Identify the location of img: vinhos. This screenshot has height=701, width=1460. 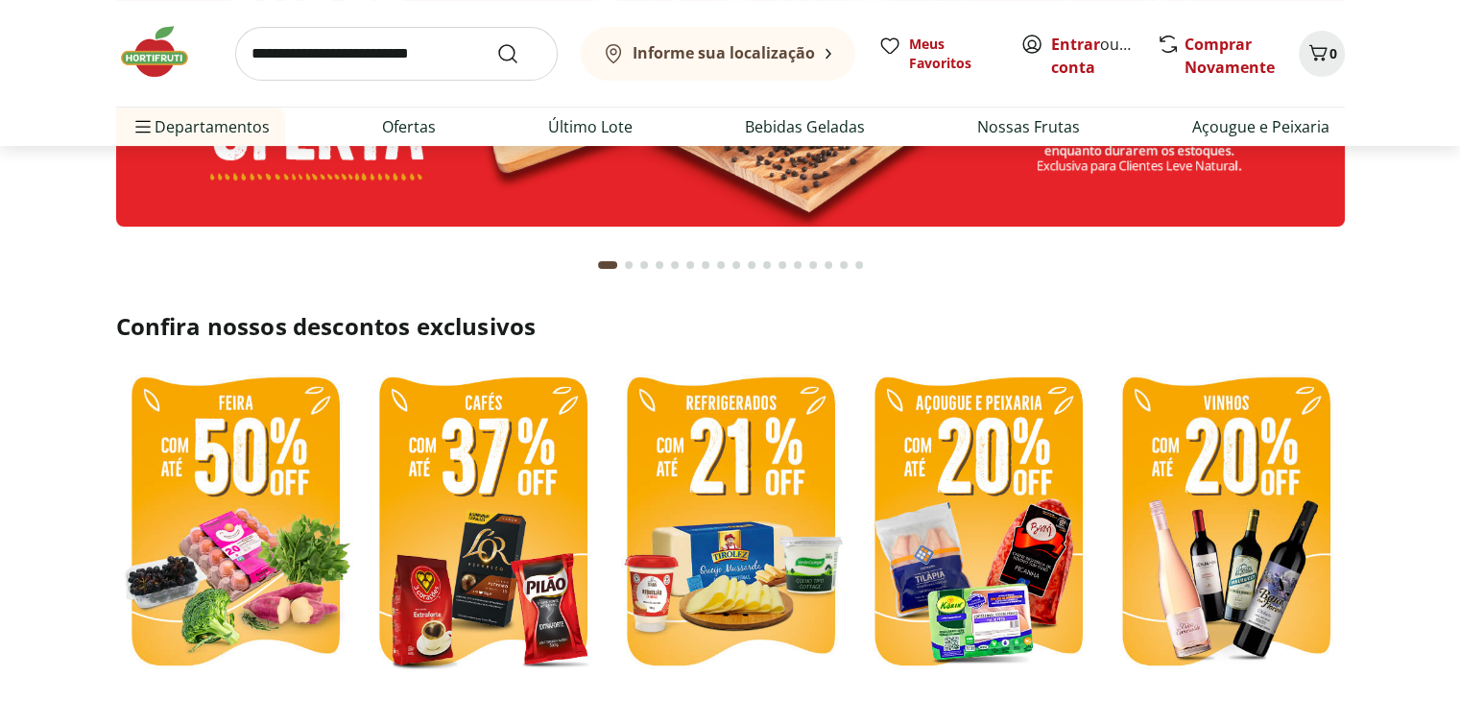
(1226, 523).